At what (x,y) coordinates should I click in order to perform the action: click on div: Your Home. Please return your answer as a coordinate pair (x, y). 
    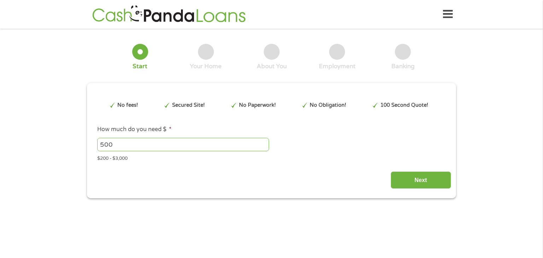
    Looking at the image, I should click on (206, 67).